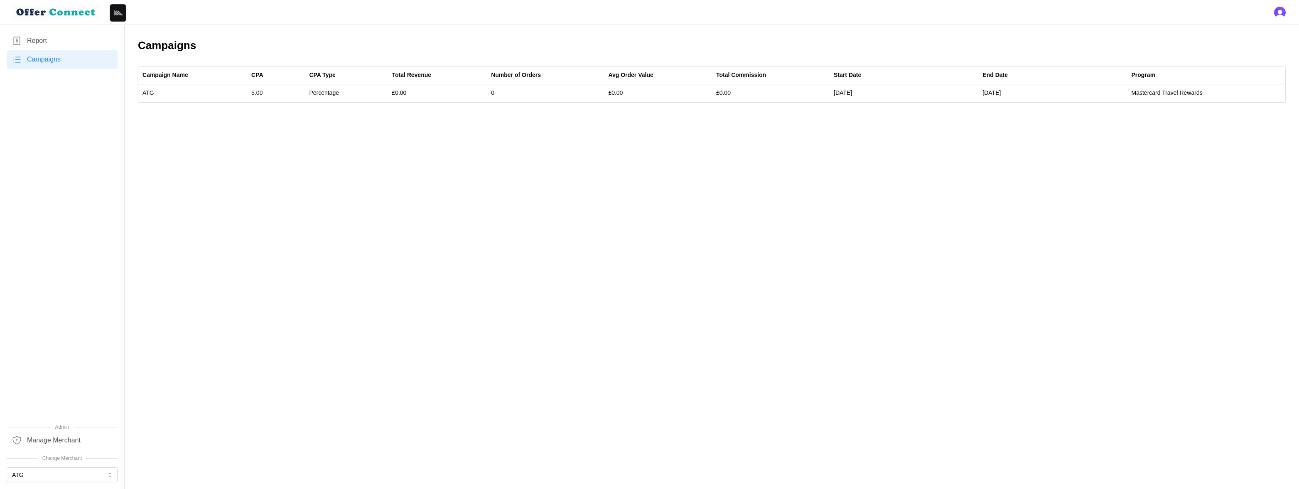 Image resolution: width=1299 pixels, height=489 pixels. Describe the element at coordinates (62, 427) in the screenshot. I see `span: Admin` at that location.